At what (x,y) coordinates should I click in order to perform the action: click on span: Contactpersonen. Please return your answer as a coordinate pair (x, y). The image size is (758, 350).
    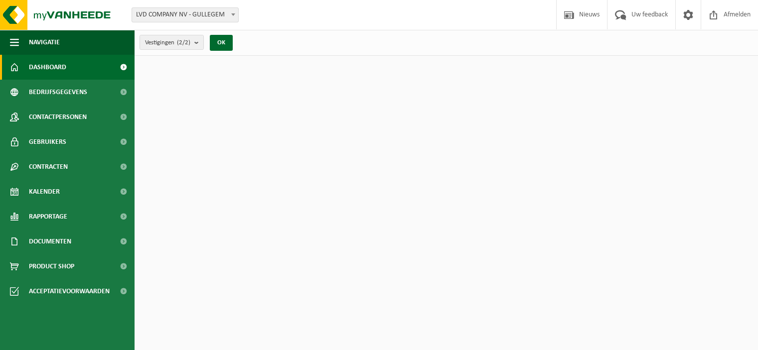
    Looking at the image, I should click on (58, 117).